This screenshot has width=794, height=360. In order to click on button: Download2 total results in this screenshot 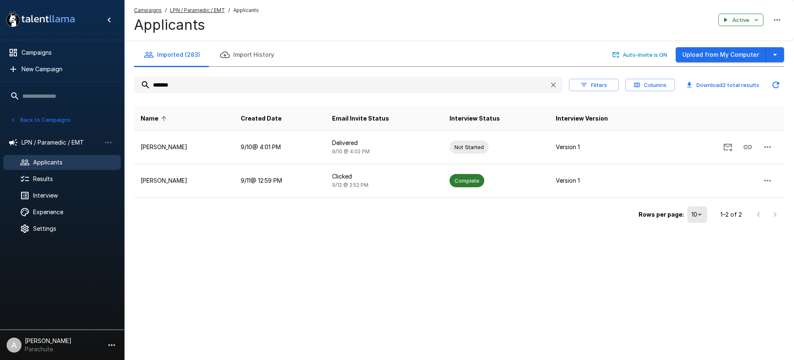, I will do `click(723, 85)`.